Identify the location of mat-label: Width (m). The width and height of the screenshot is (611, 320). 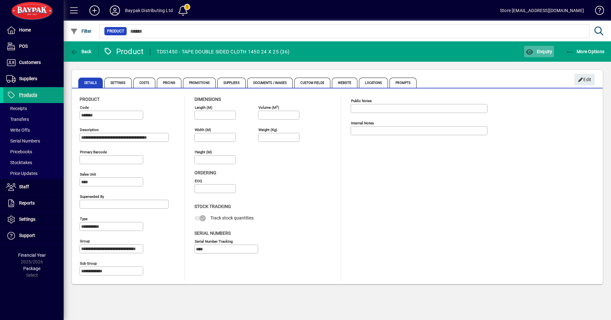
(203, 130).